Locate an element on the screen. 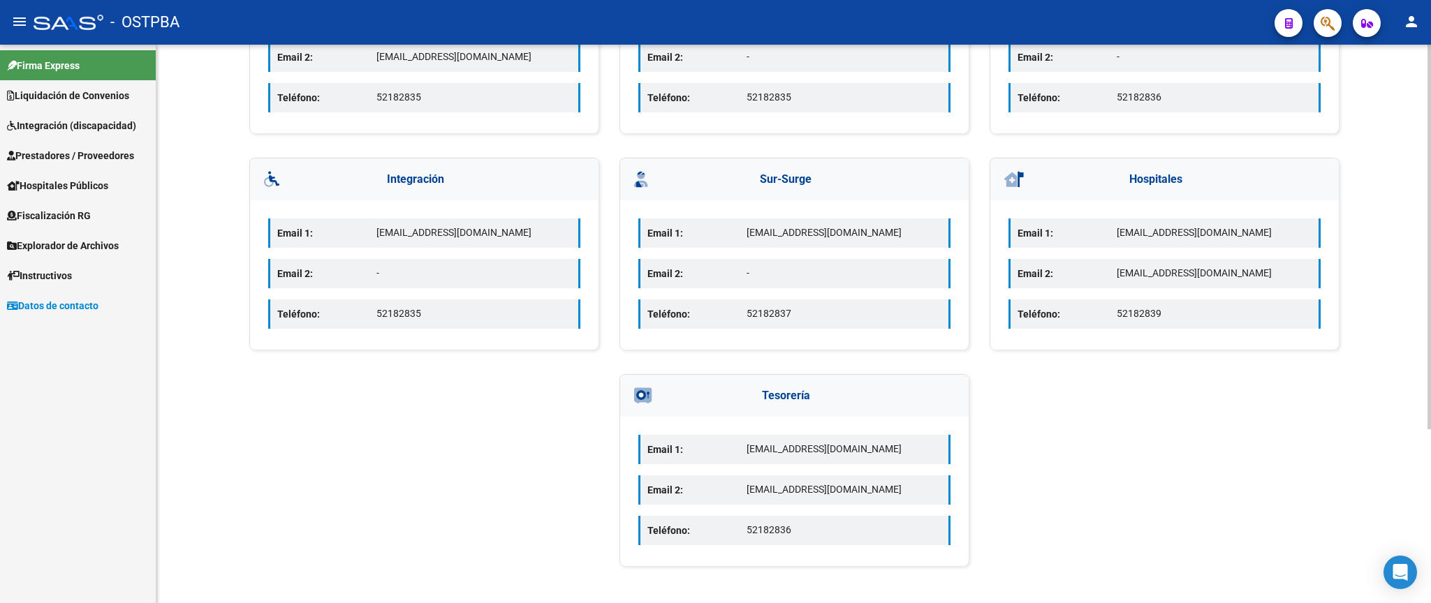 Image resolution: width=1431 pixels, height=603 pixels. h3: Tesorería is located at coordinates (794, 396).